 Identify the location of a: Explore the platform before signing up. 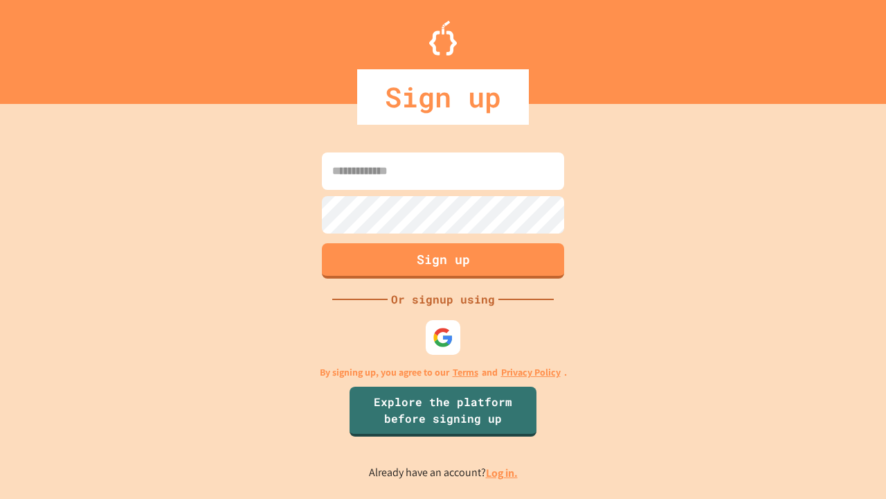
(443, 411).